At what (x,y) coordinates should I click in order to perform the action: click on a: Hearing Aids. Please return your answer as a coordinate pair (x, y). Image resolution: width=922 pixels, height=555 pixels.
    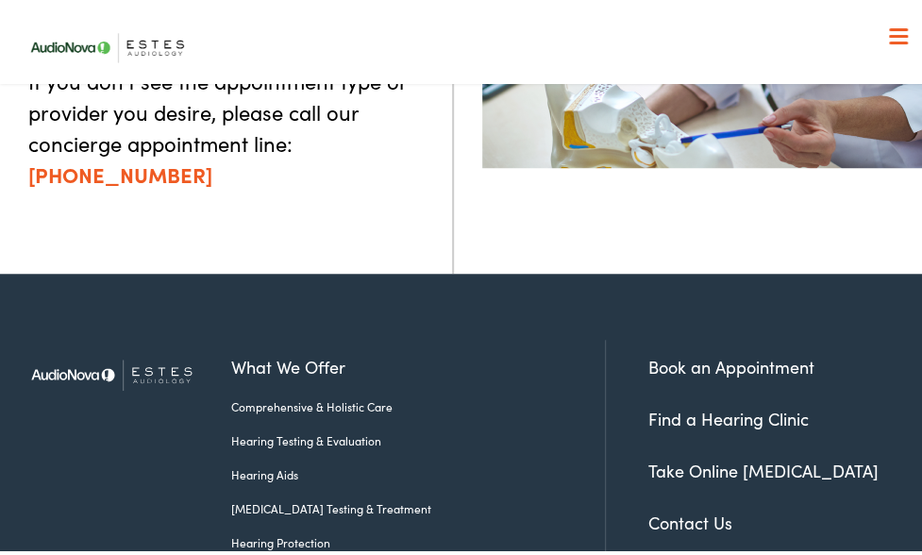
    Looking at the image, I should click on (404, 471).